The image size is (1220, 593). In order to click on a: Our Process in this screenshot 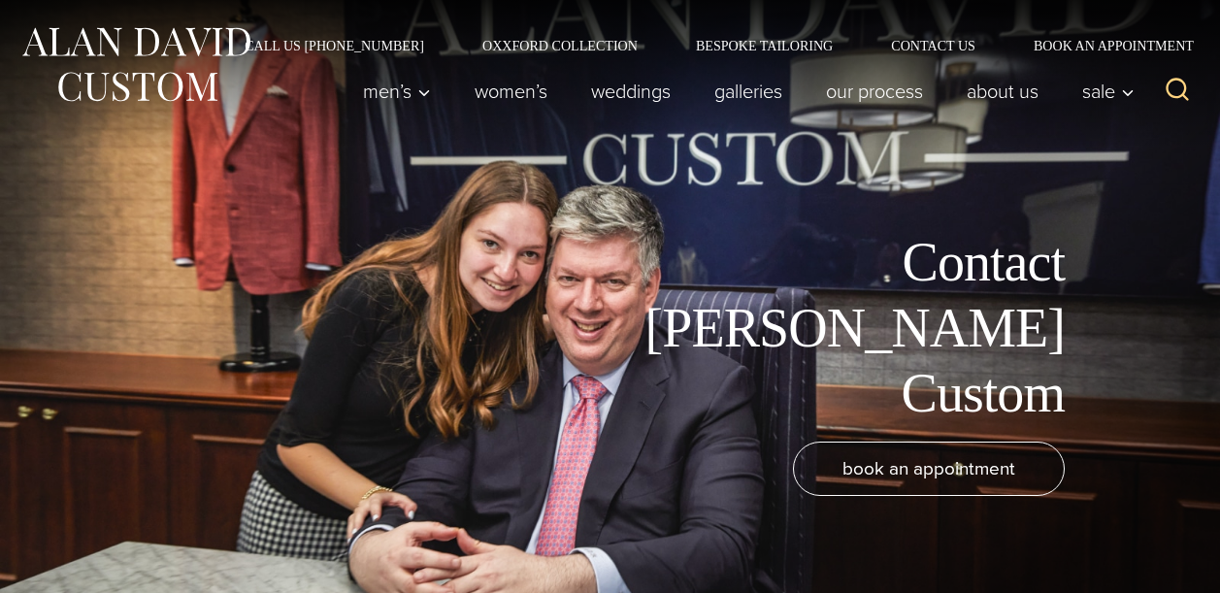, I will do `click(875, 91)`.